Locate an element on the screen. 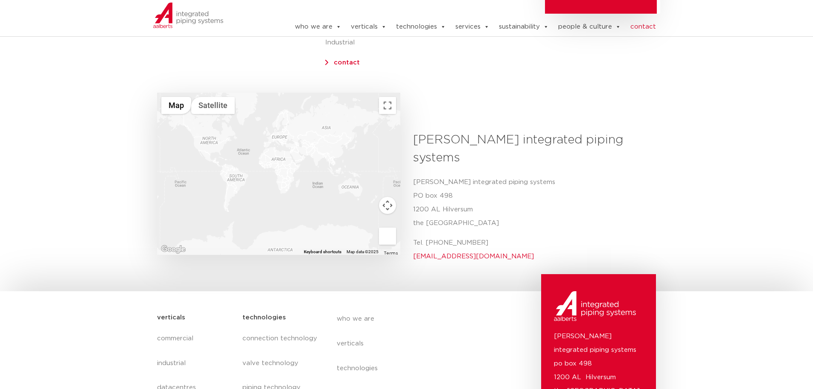 This screenshot has height=389, width=813. span: Map data ©2025 is located at coordinates (363, 252).